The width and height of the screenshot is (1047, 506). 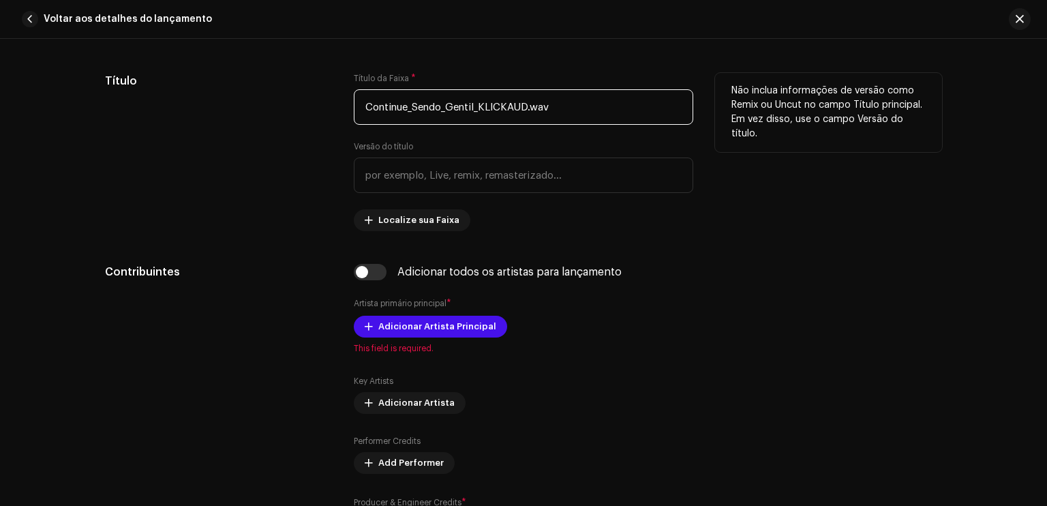 What do you see at coordinates (509, 272) in the screenshot?
I see `div: Adicionar todos os artistas para lançamento` at bounding box center [509, 272].